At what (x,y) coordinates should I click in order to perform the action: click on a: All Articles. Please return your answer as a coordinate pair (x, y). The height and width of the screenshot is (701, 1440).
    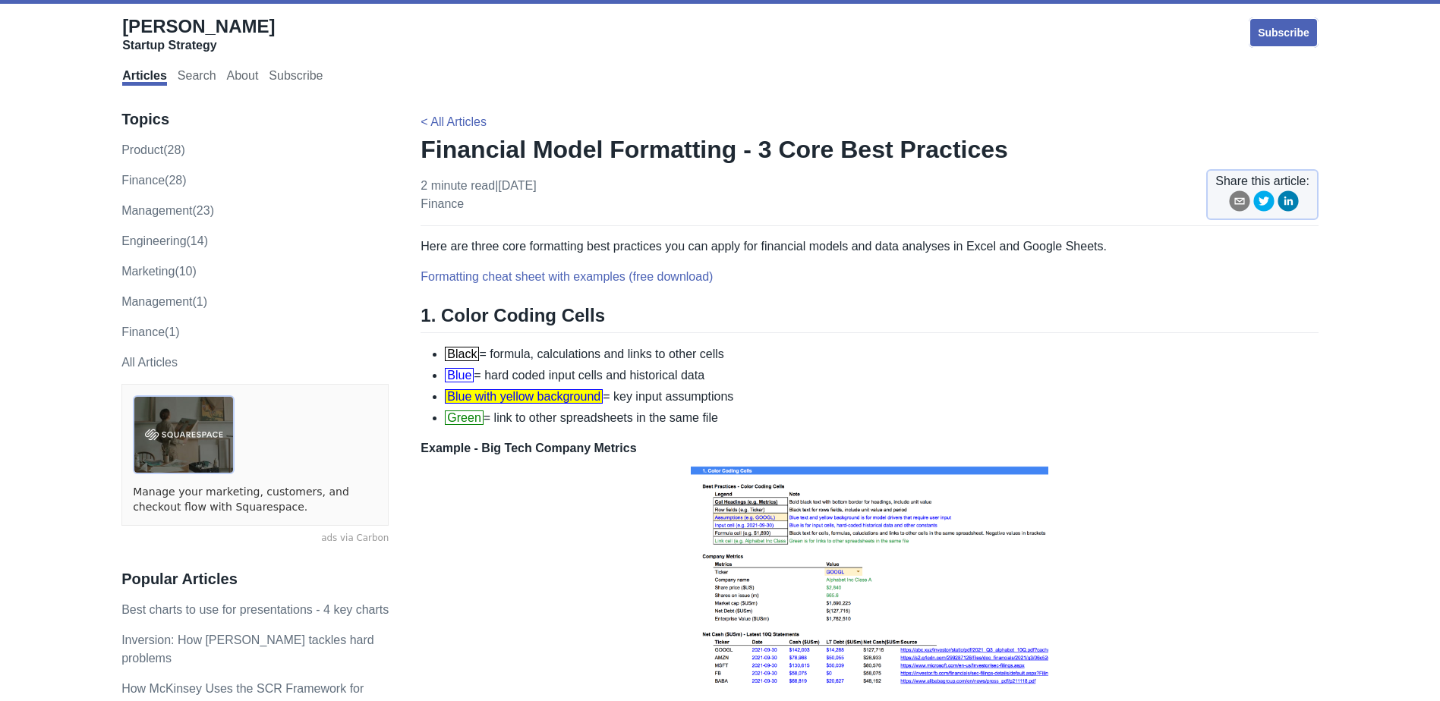
    Looking at the image, I should click on (149, 362).